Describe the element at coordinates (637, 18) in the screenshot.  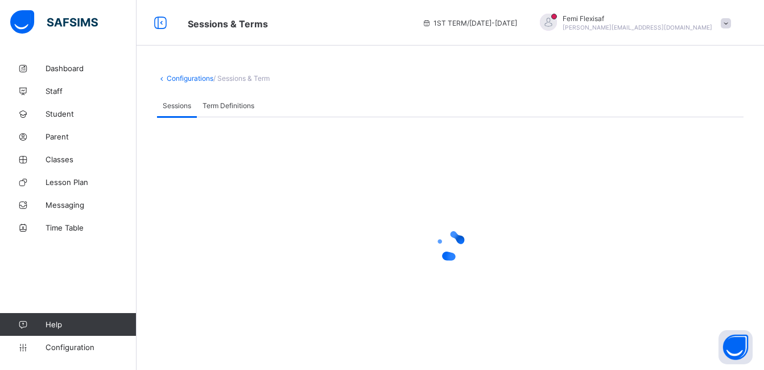
I see `span: Femi Flexisaf` at that location.